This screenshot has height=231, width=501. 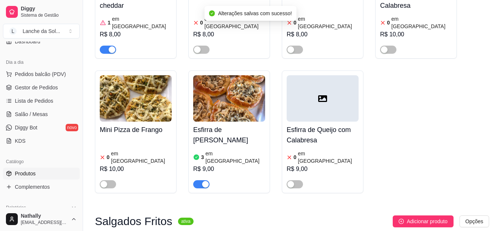 I want to click on span: Adicionar produto, so click(x=427, y=221).